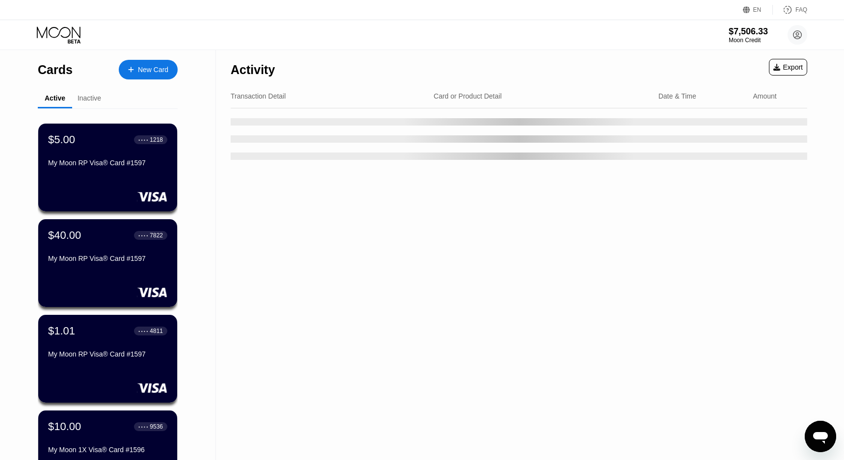 The width and height of the screenshot is (844, 460). What do you see at coordinates (55, 70) in the screenshot?
I see `div: Cards` at bounding box center [55, 70].